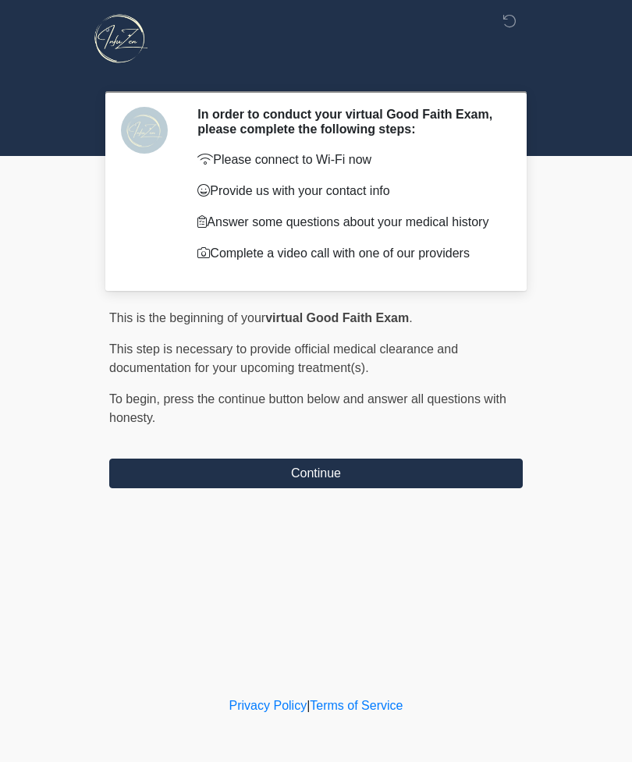 This screenshot has height=762, width=632. Describe the element at coordinates (337, 318) in the screenshot. I see `strong: virtual Good Faith Exam` at that location.